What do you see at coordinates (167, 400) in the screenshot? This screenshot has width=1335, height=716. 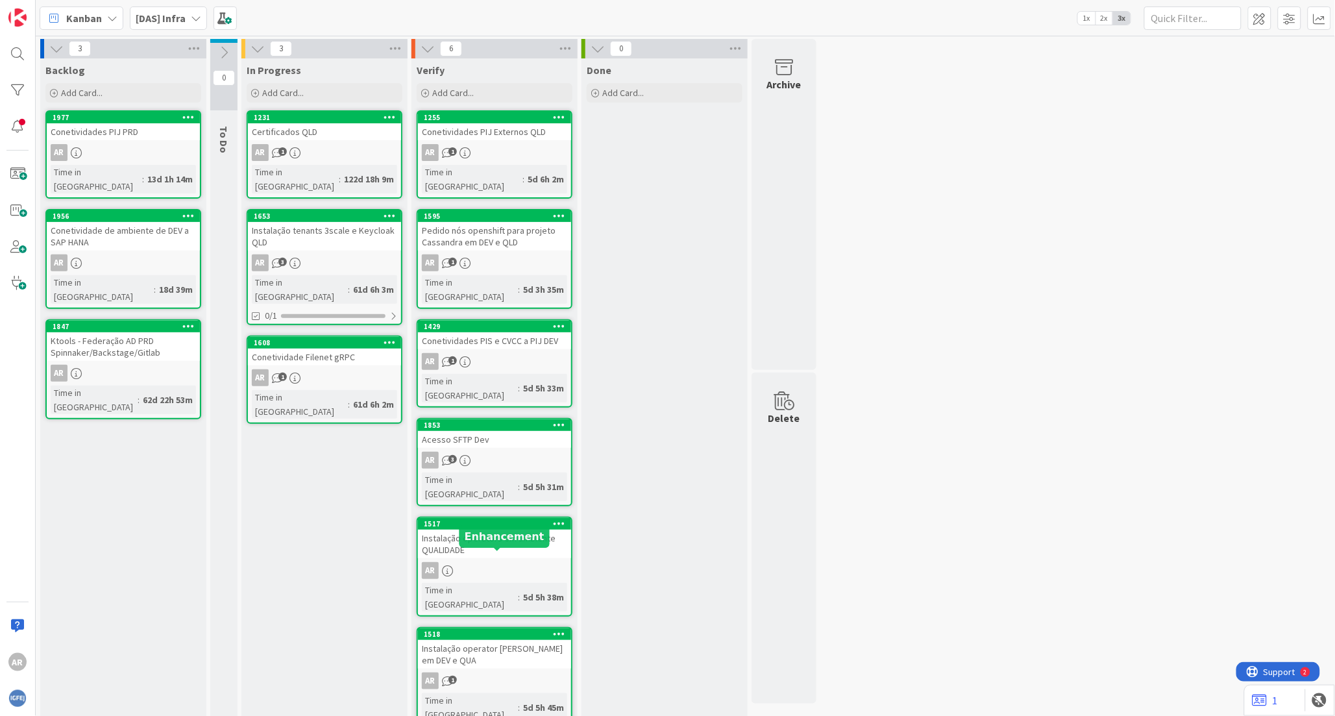 I see `div: 62d 22h 53m` at bounding box center [167, 400].